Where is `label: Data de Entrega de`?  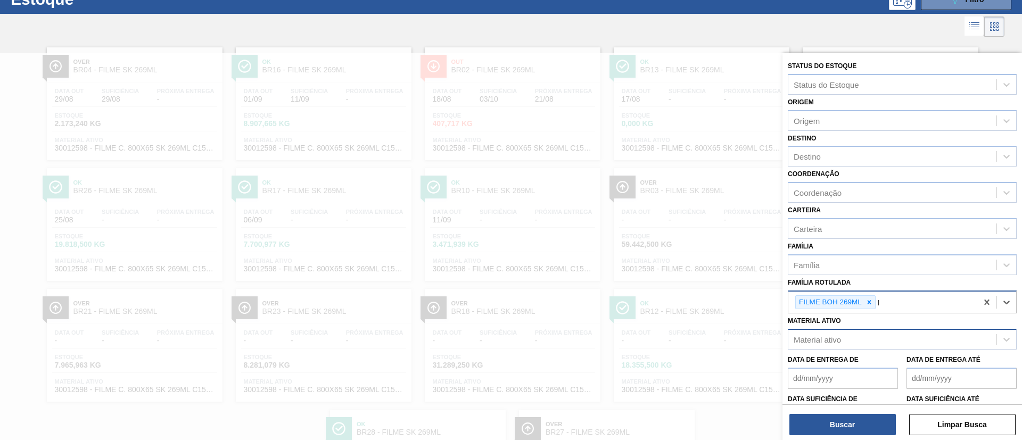
label: Data de Entrega de is located at coordinates (823, 360).